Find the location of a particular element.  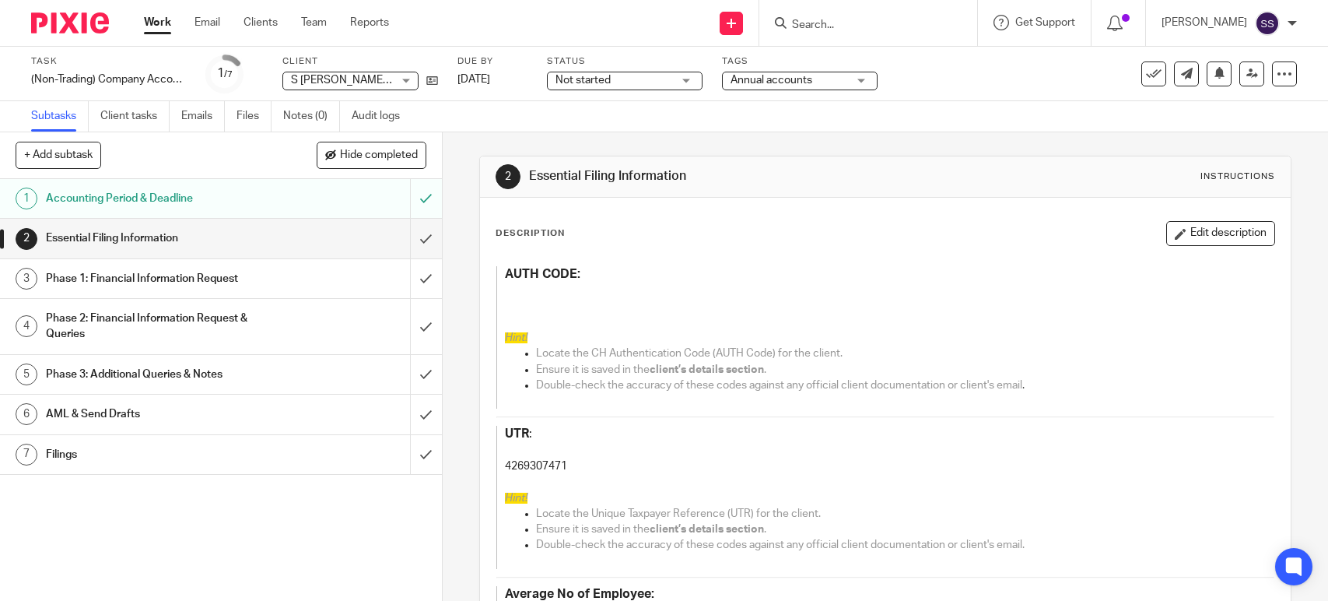

img: Pixie is located at coordinates (70, 23).